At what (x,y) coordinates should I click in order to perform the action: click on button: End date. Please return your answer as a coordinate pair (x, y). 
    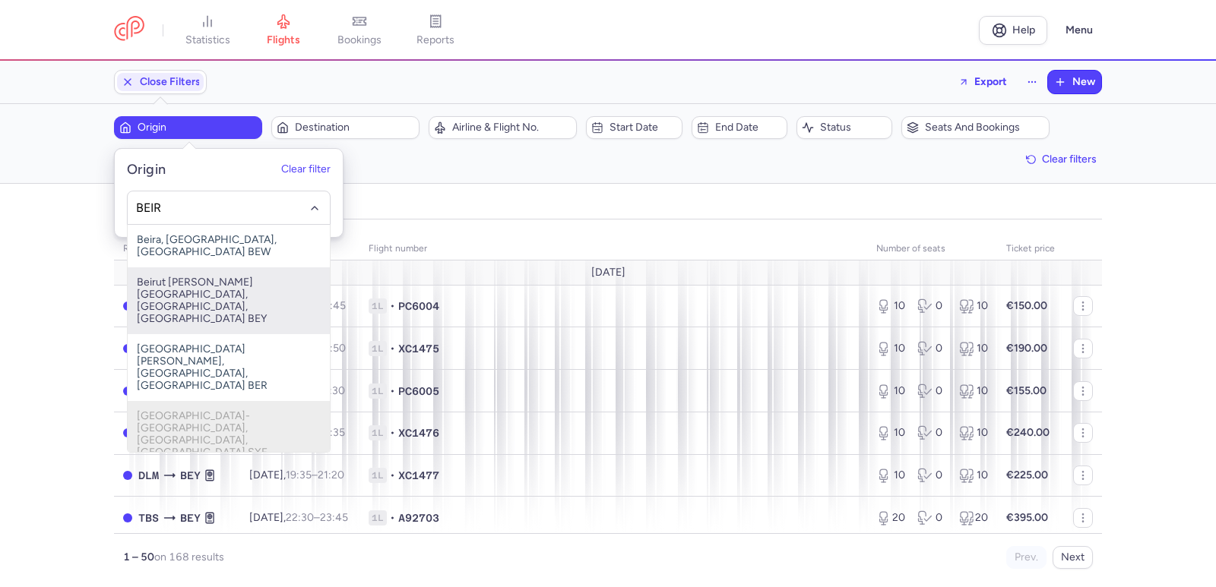
    Looking at the image, I should click on (739, 128).